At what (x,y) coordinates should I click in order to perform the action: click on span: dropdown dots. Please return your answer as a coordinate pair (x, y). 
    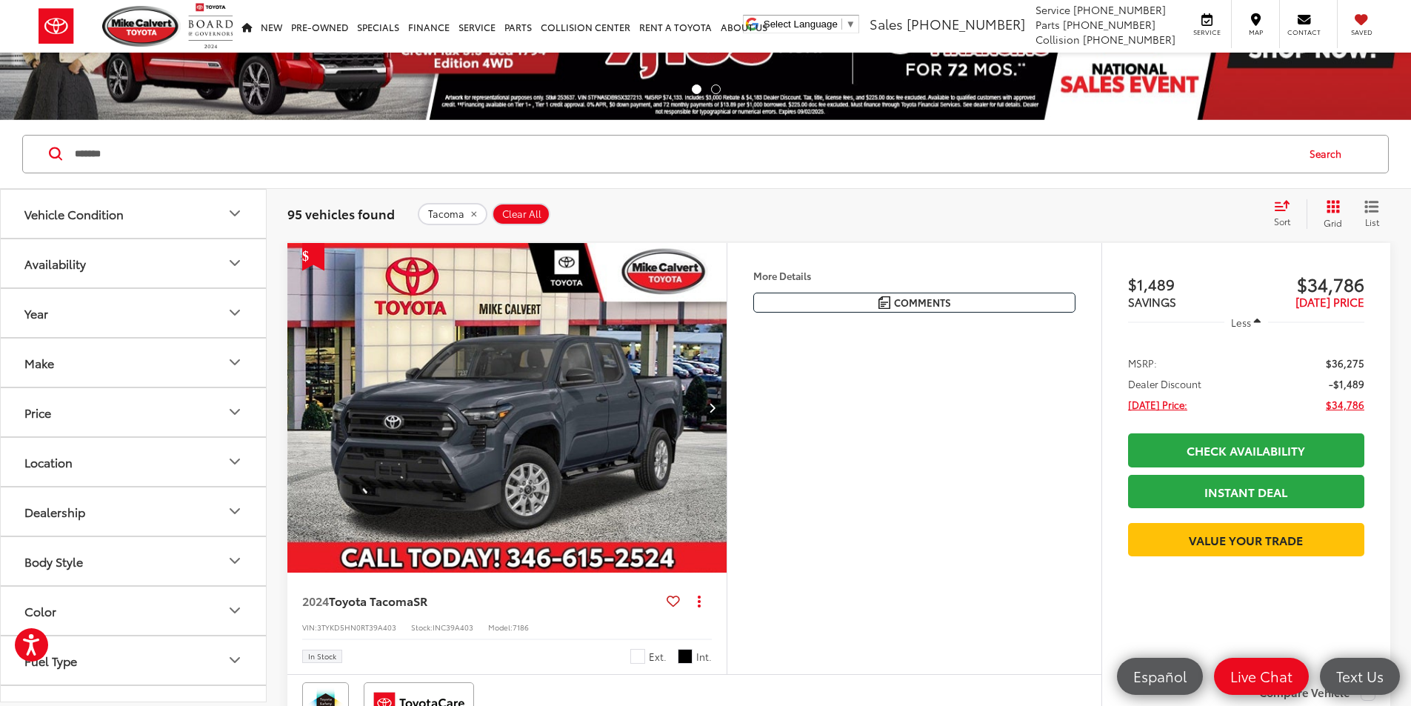
    Looking at the image, I should click on (699, 601).